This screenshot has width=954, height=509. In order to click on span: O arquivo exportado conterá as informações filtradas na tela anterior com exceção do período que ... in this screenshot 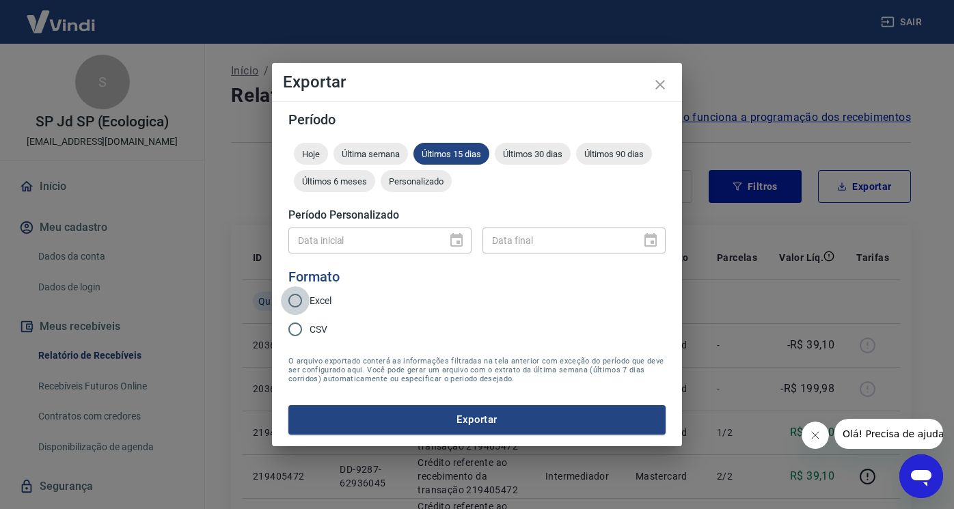, I will do `click(477, 370)`.